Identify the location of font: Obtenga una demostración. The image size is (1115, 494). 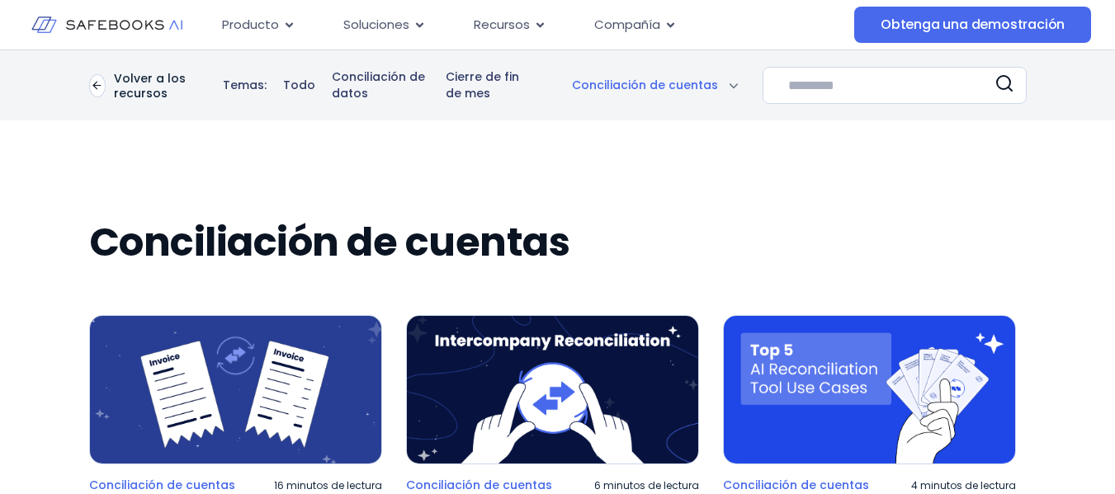
(972, 24).